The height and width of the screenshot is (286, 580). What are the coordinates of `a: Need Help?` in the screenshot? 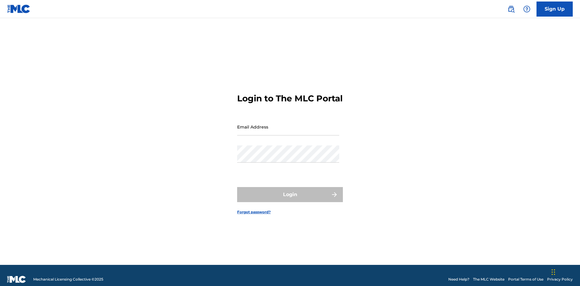 It's located at (459, 280).